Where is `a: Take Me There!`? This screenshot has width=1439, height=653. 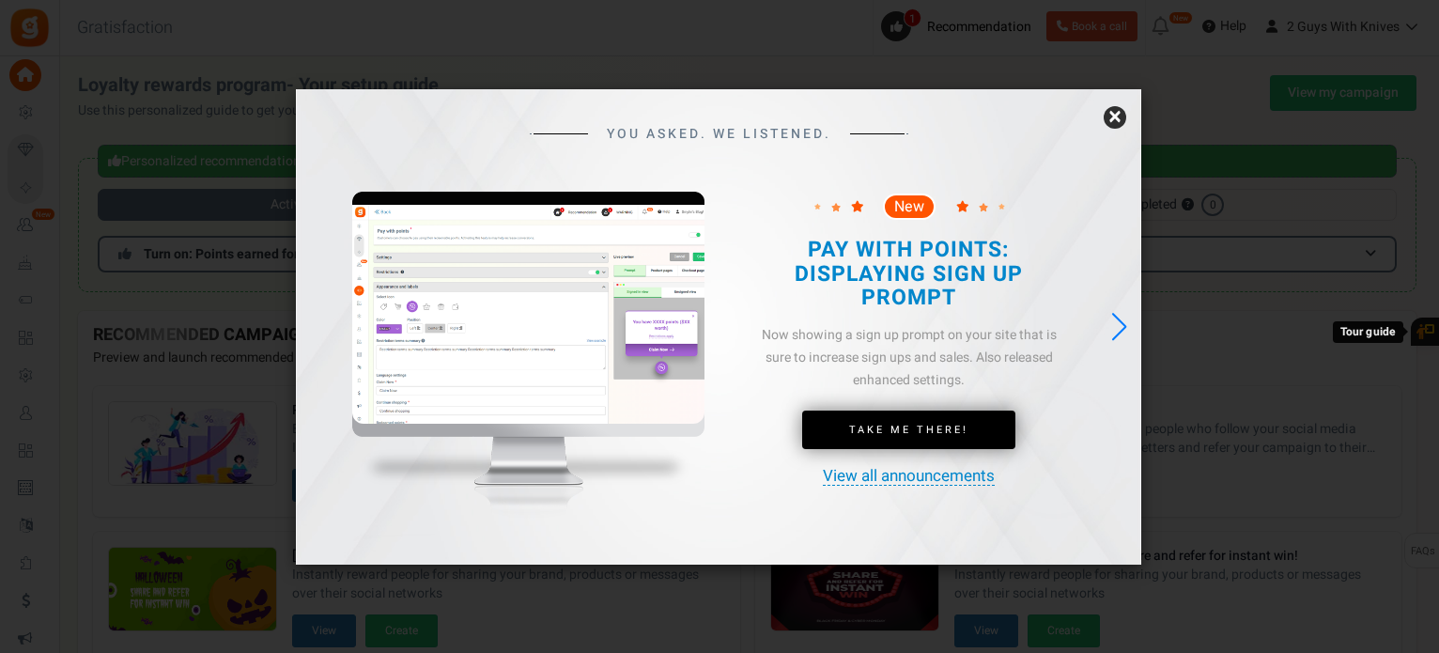
a: Take Me There! is located at coordinates (909, 430).